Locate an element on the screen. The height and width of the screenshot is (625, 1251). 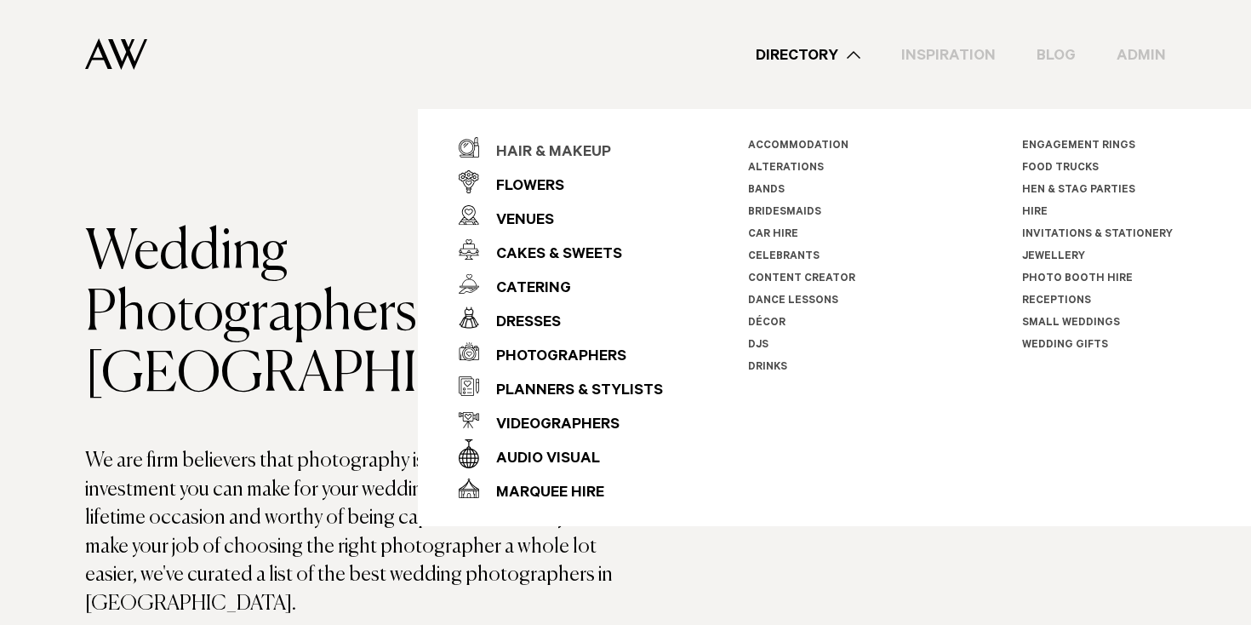
a: Drinks is located at coordinates (768, 368).